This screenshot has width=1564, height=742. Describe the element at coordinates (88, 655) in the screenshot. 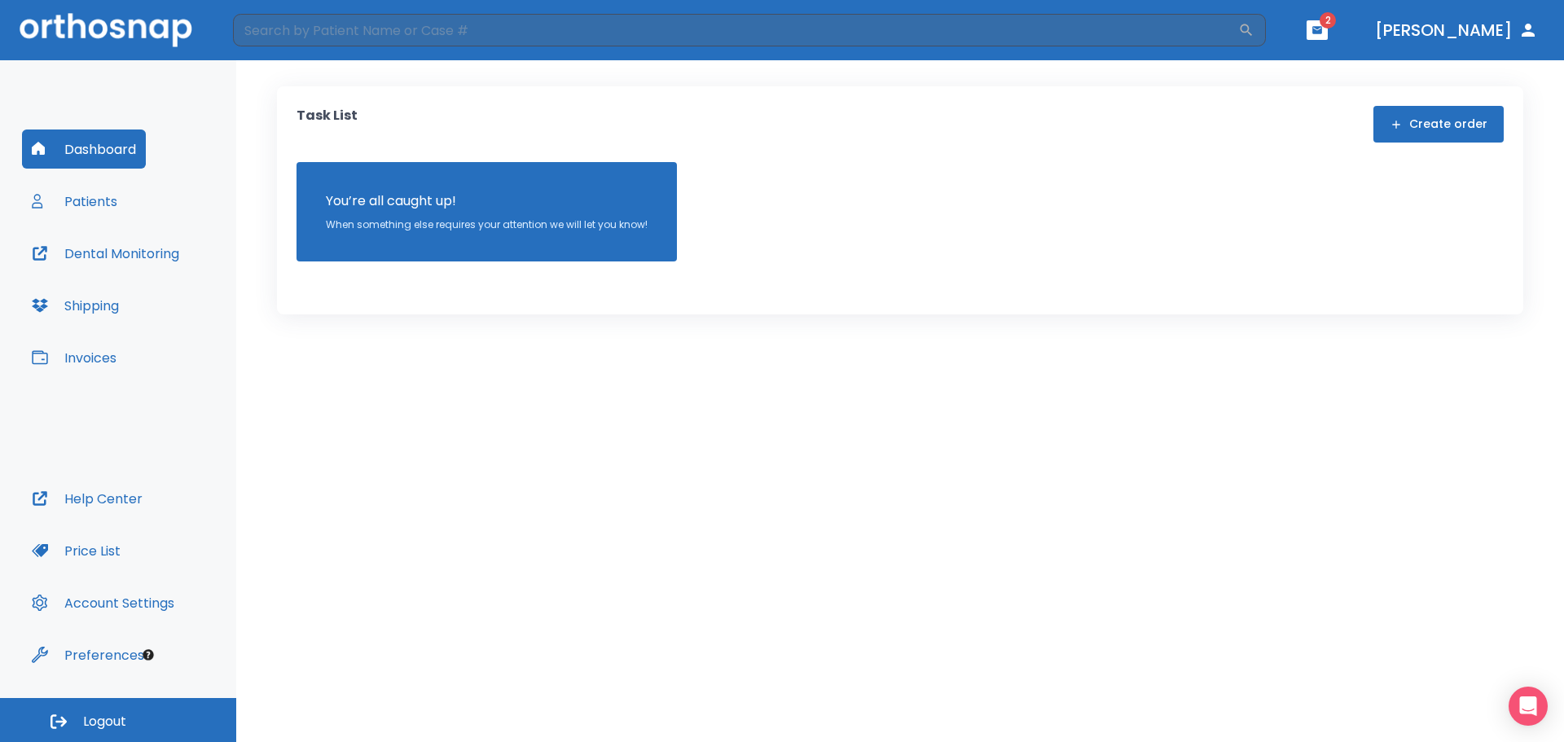

I see `a: Preferences` at that location.